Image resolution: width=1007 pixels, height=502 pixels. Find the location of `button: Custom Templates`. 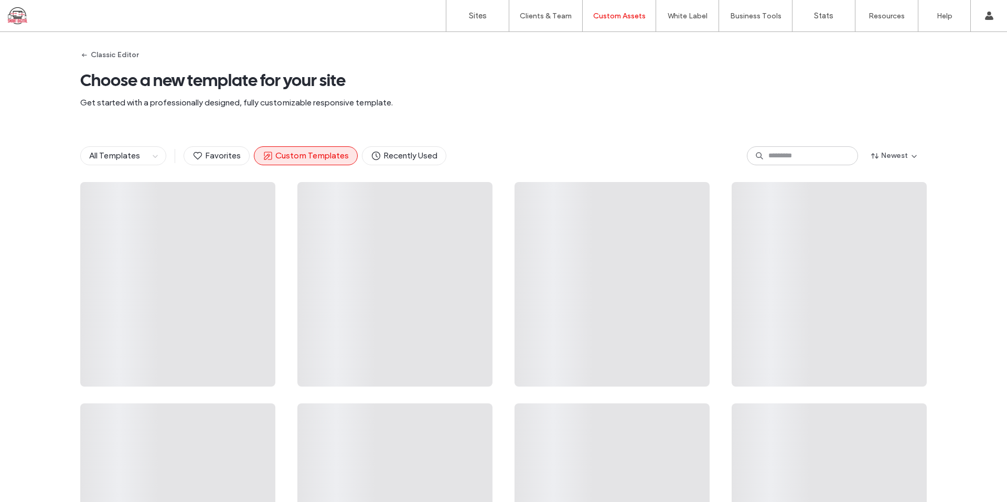

button: Custom Templates is located at coordinates (306, 156).